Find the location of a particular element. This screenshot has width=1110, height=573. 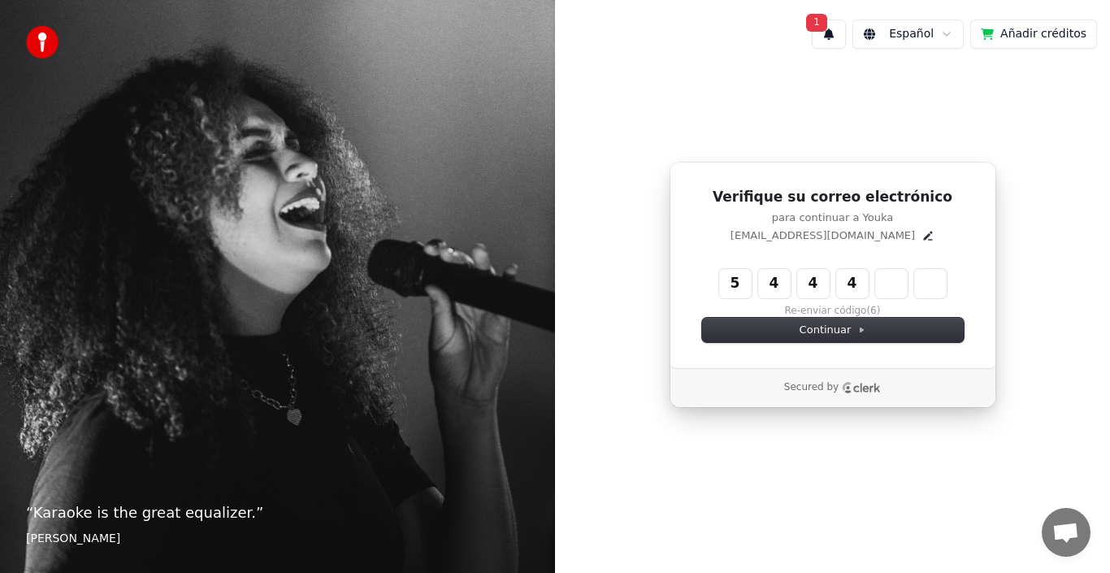

p: Secured by is located at coordinates (811, 388).